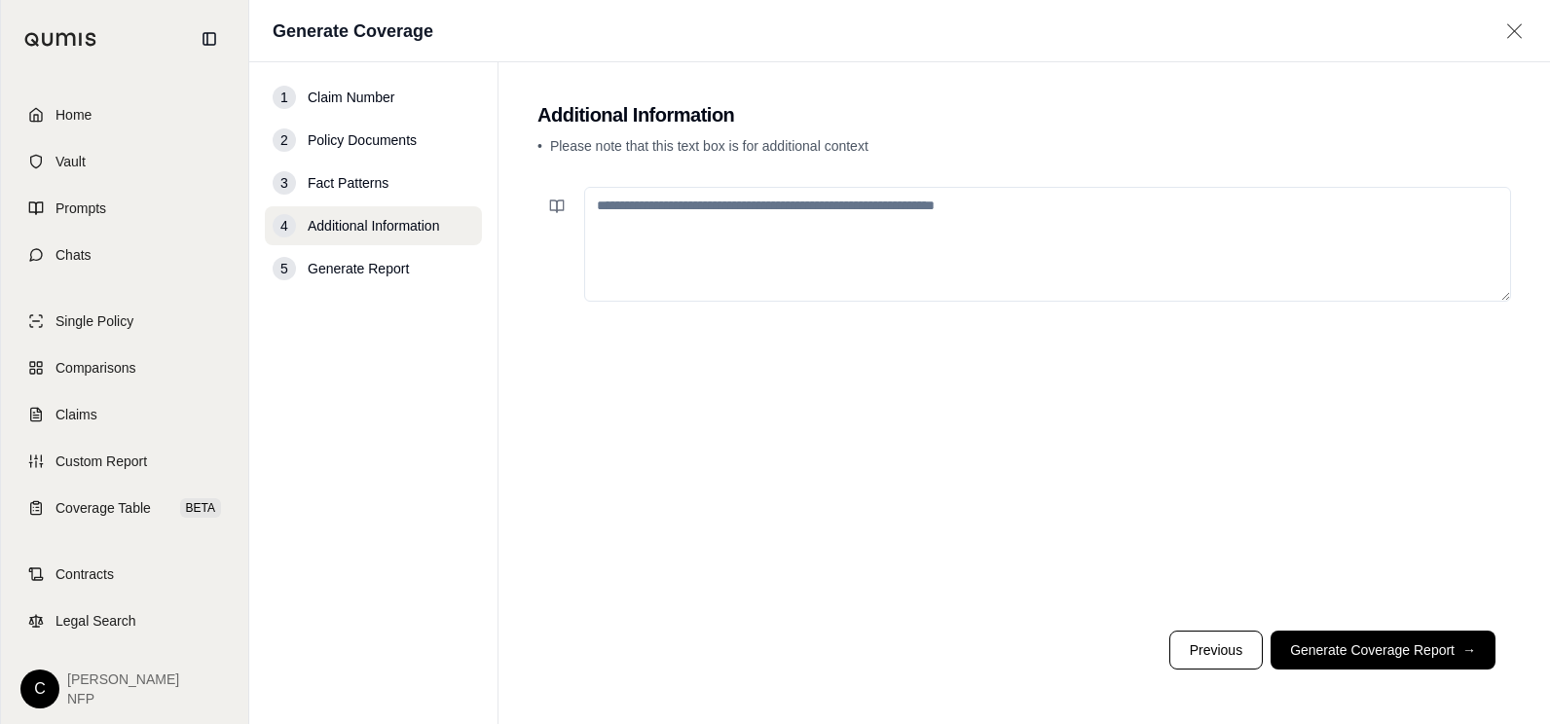 The height and width of the screenshot is (724, 1550). I want to click on span: Fact Patterns, so click(348, 183).